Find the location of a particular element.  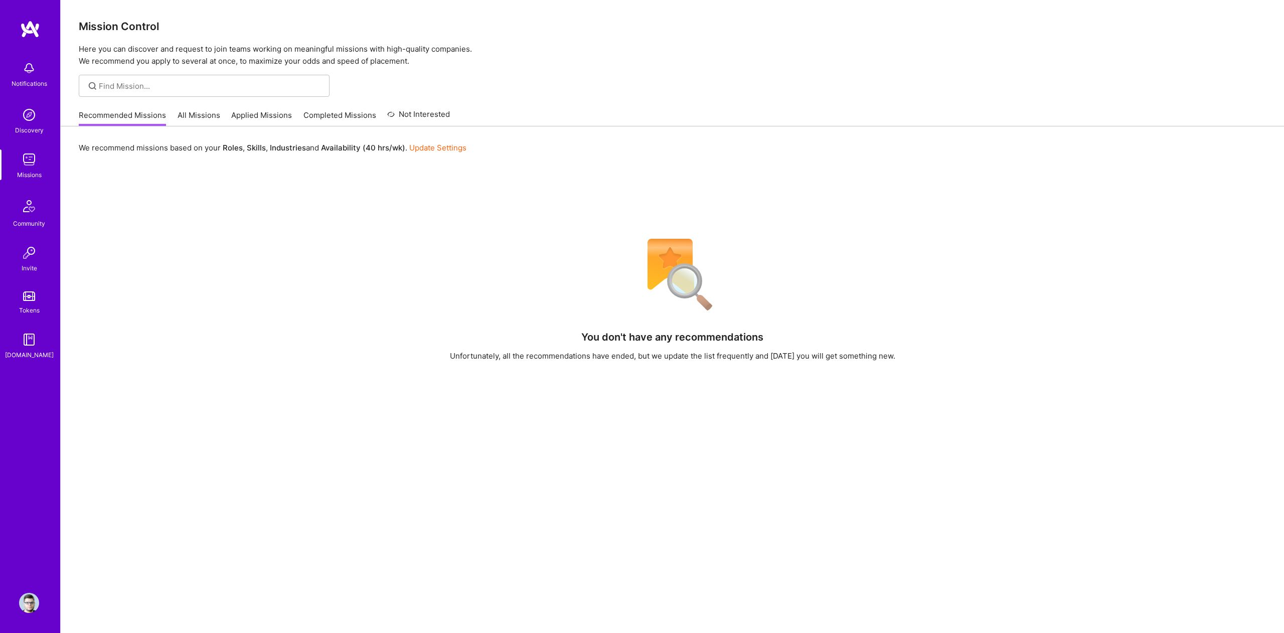

img: Invite is located at coordinates (29, 253).